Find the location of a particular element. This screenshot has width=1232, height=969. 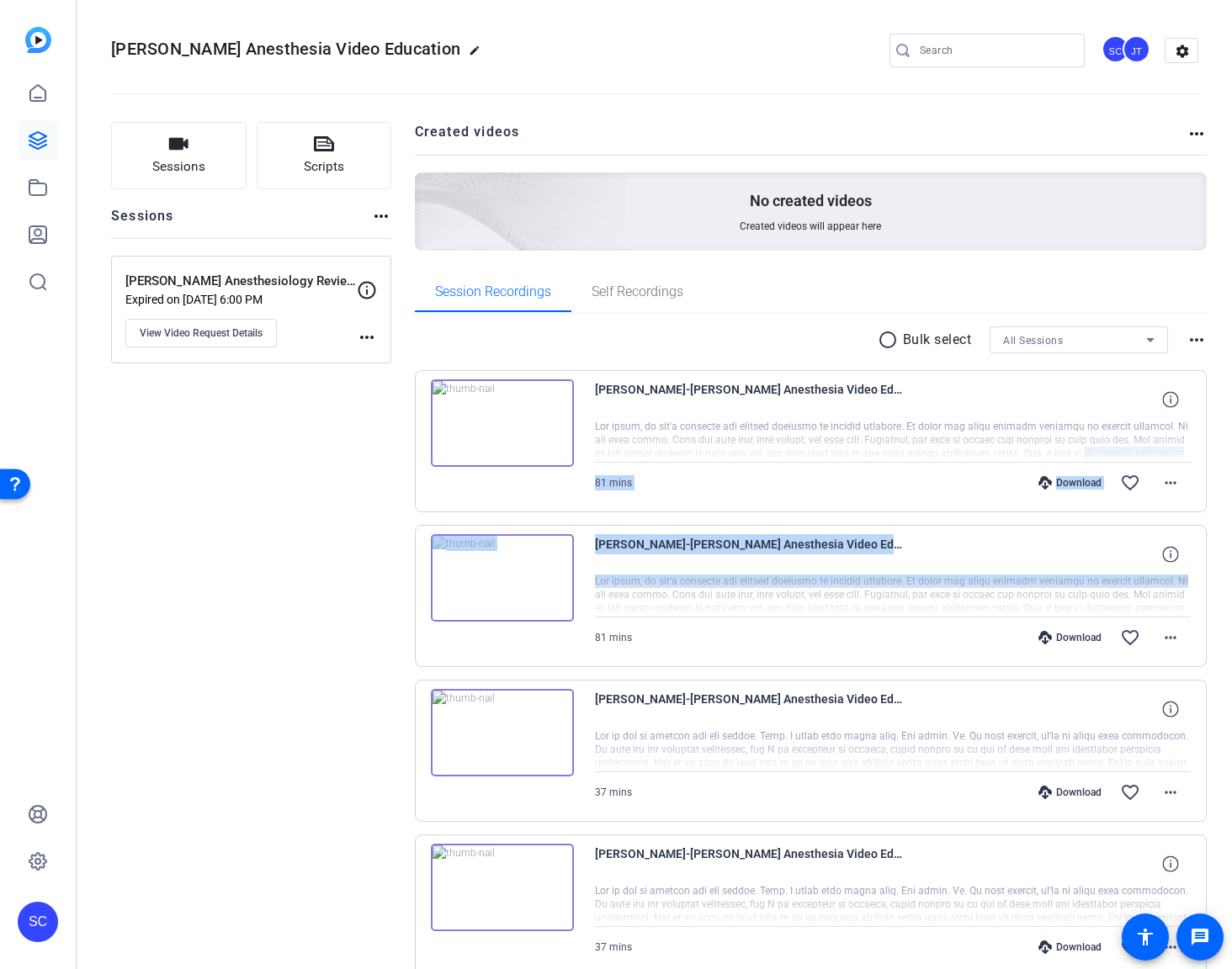

img: blue-gradient.svg is located at coordinates (38, 39).